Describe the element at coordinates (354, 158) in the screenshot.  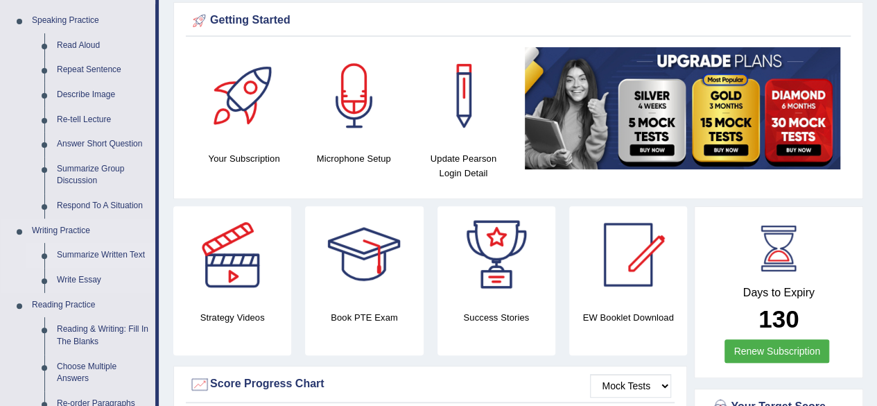
I see `h4: Microphone Setup` at that location.